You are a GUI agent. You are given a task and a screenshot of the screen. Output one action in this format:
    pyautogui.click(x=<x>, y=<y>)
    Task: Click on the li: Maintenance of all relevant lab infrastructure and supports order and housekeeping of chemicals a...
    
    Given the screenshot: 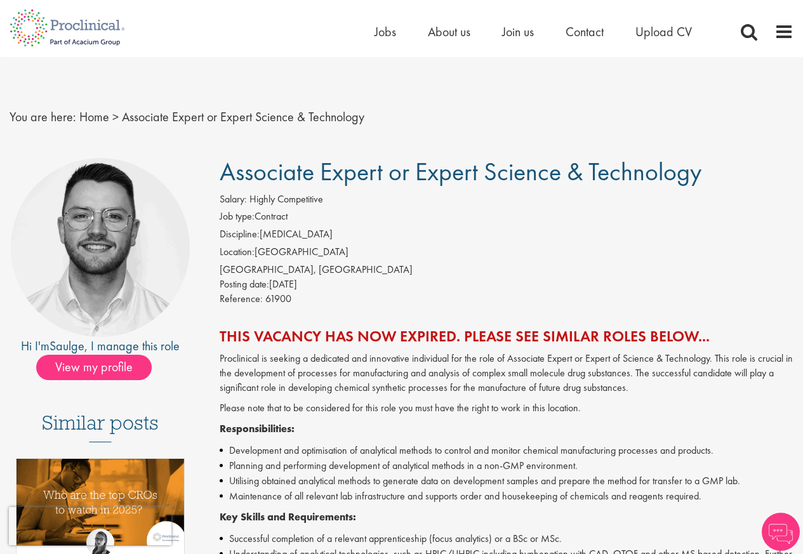 What is the action you would take?
    pyautogui.click(x=507, y=497)
    